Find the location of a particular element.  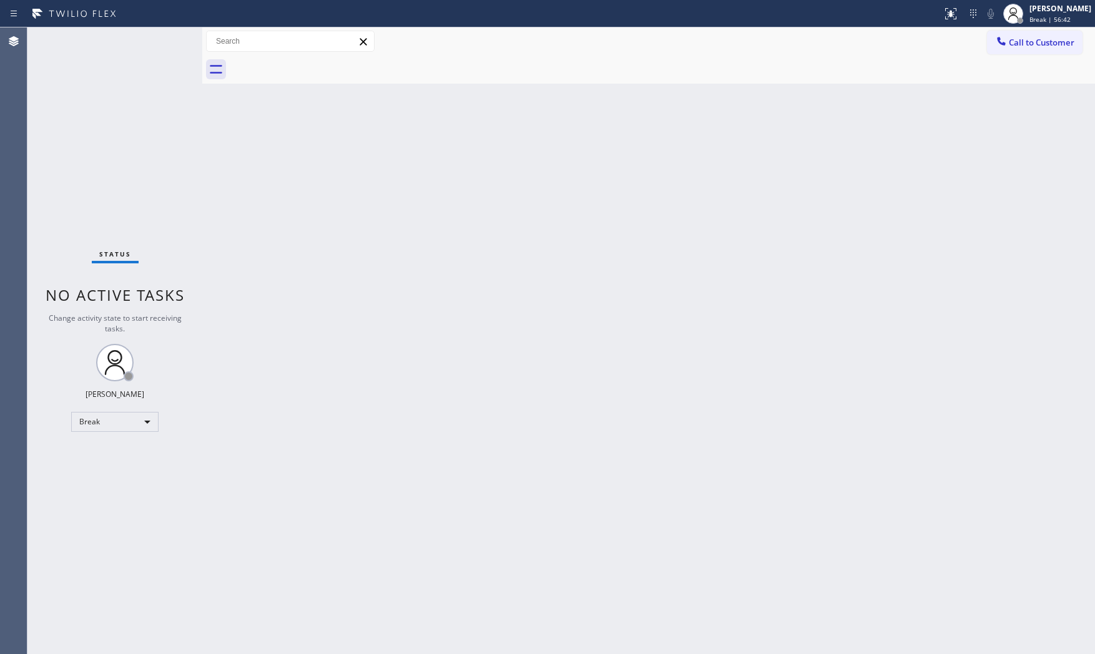

span: No active tasks is located at coordinates (115, 295).